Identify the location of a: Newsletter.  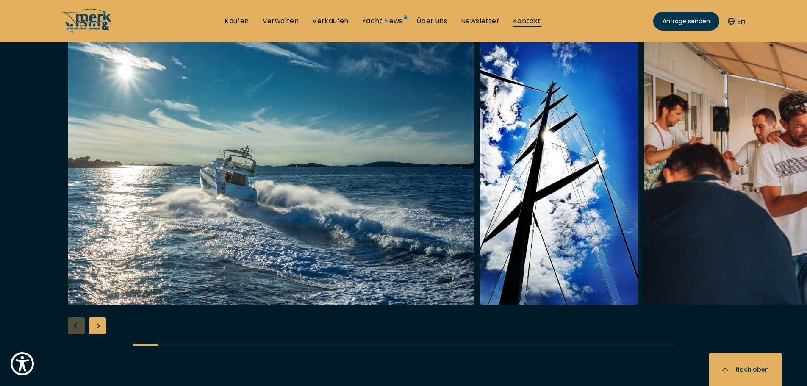
(480, 21).